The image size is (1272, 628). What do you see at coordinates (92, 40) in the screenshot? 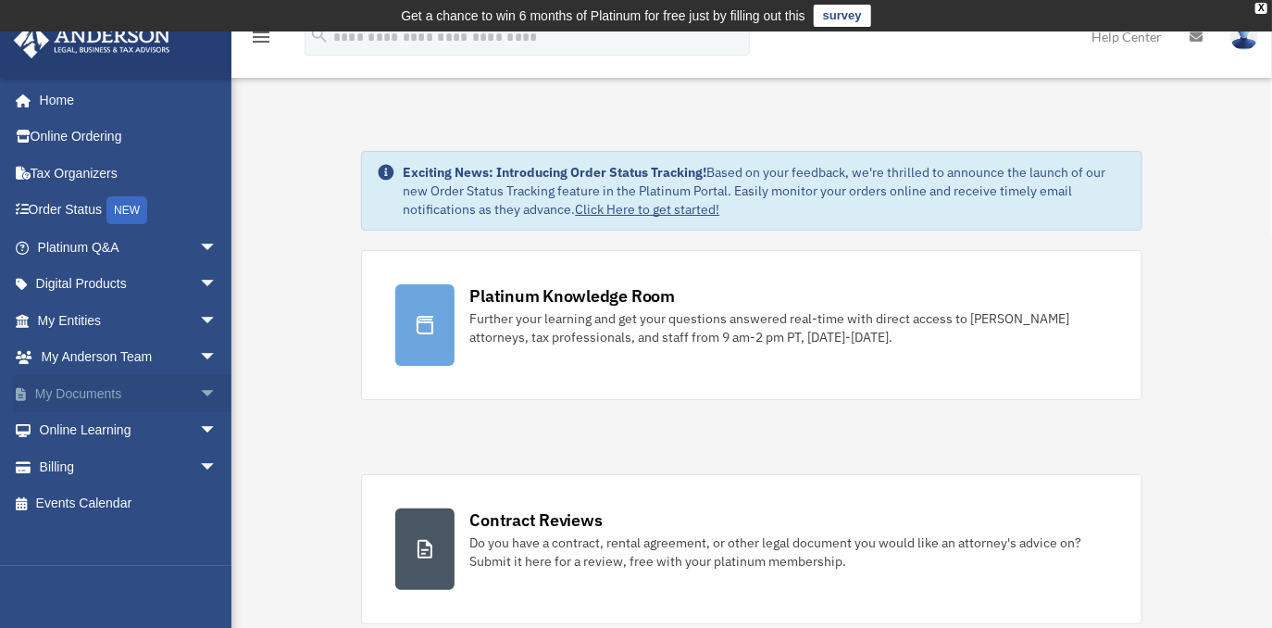
I see `img: Anderson Advisors Platinum Portal` at bounding box center [92, 40].